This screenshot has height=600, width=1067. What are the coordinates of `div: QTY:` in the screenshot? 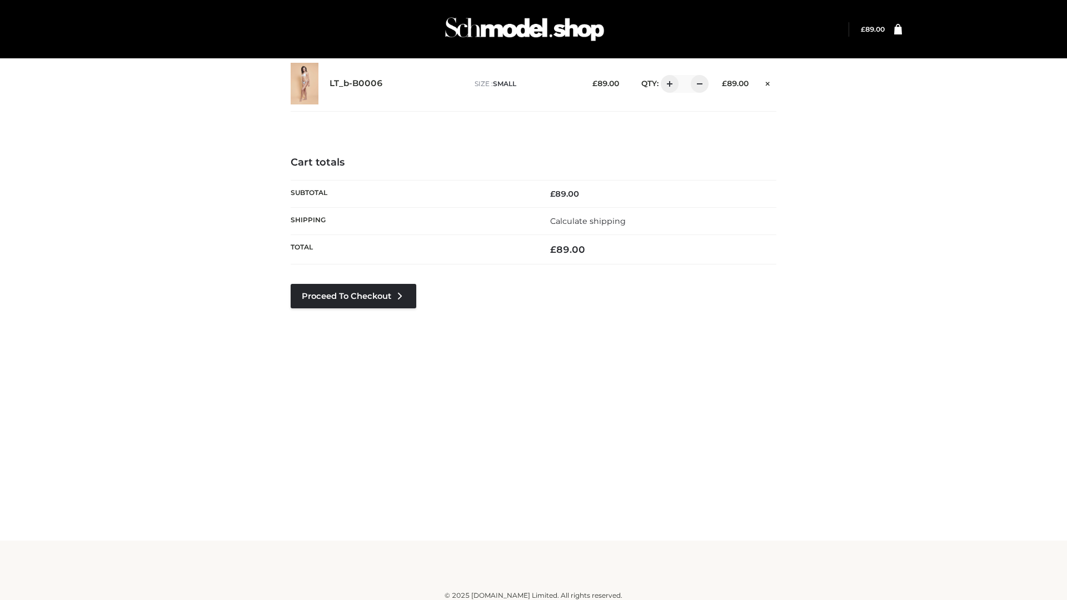 It's located at (667, 84).